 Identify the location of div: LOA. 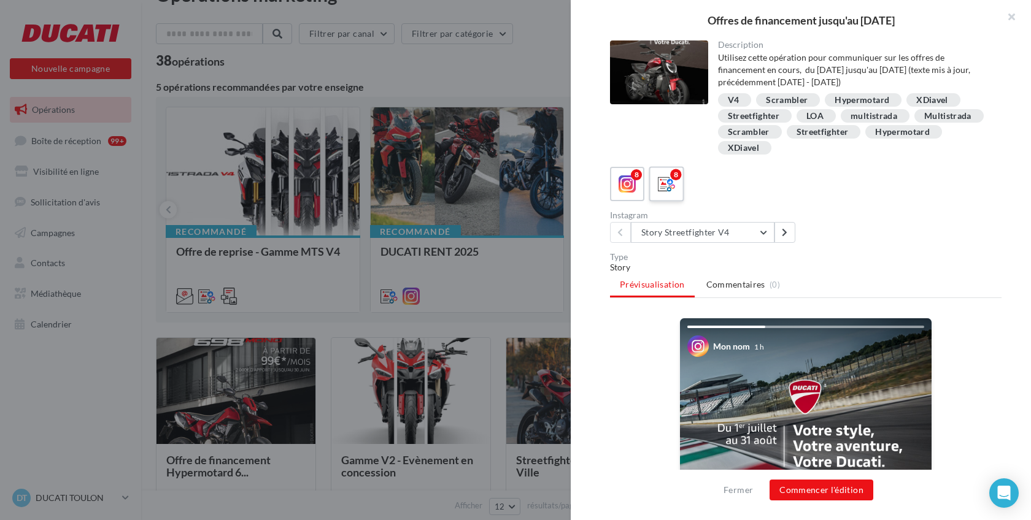
(815, 116).